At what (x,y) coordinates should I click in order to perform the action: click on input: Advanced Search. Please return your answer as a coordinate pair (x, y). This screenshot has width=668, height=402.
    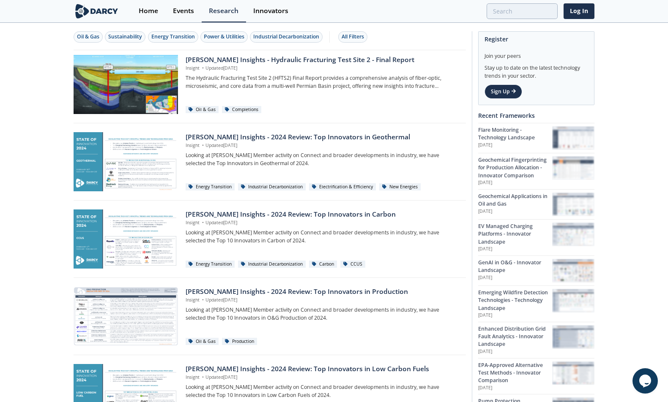
    Looking at the image, I should click on (522, 11).